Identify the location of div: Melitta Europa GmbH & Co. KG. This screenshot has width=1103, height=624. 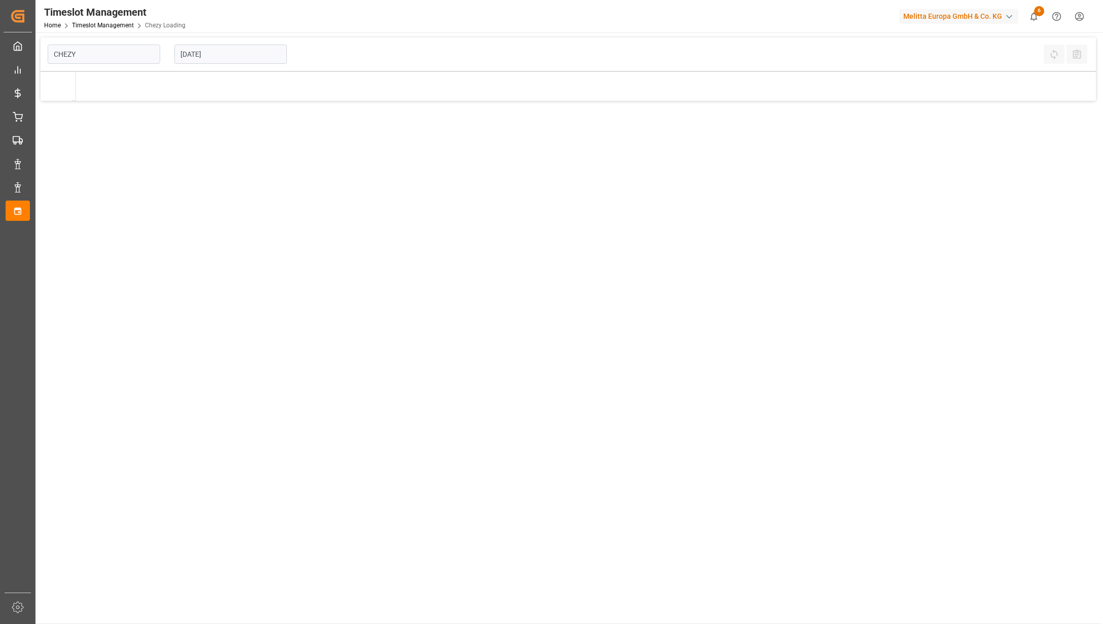
(958, 16).